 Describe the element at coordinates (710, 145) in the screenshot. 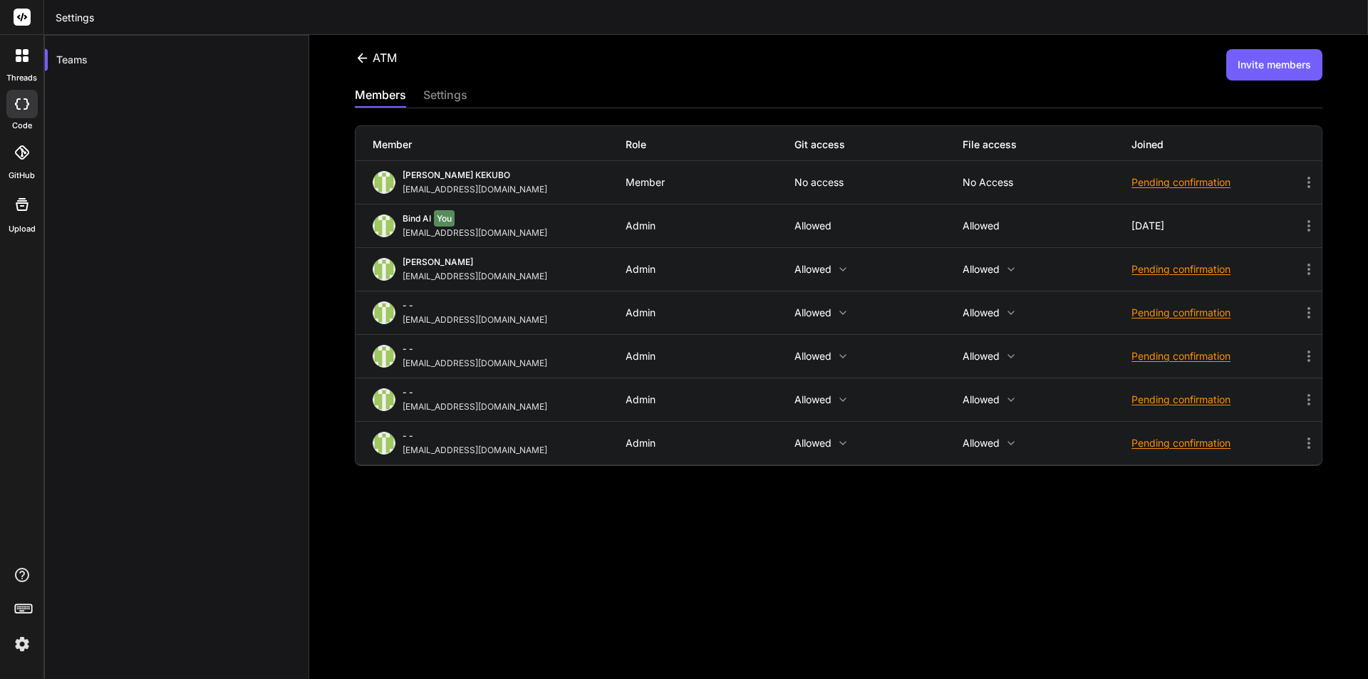

I see `div: Role` at that location.